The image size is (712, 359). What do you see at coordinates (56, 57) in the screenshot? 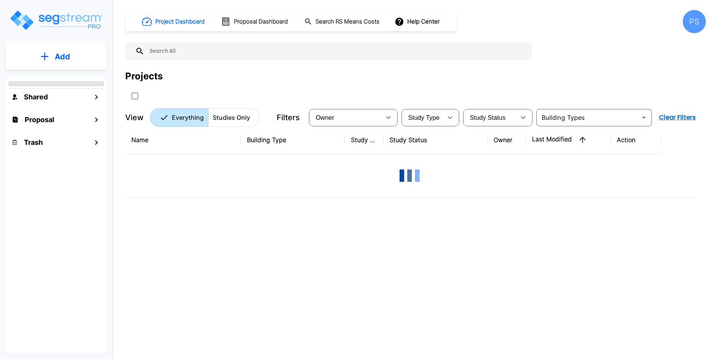
I see `button: Add` at bounding box center [56, 57].